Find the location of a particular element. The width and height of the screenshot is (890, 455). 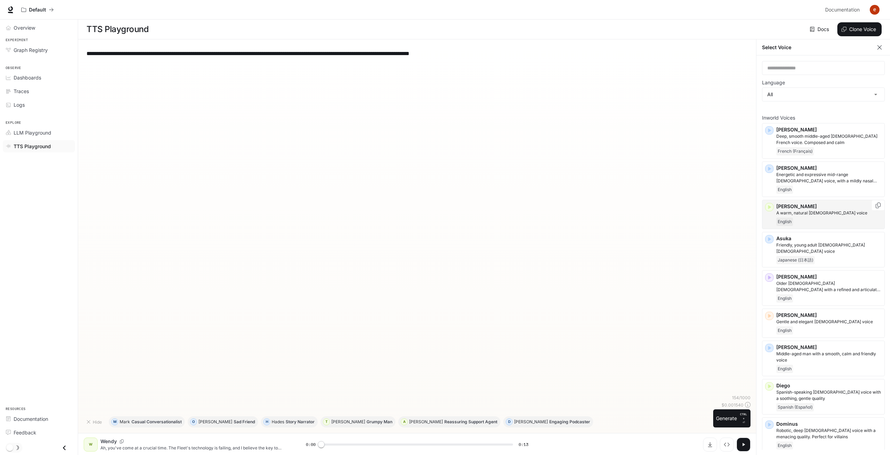

a: Traces is located at coordinates (39, 91).